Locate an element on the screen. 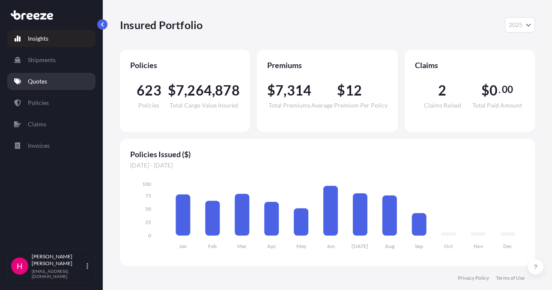  tspan: Apr is located at coordinates (272, 246).